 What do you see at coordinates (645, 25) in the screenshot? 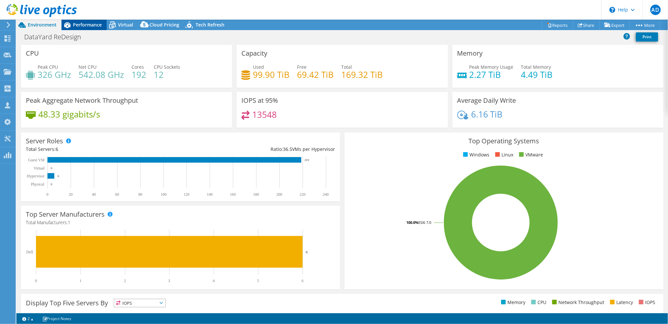
I see `a: More` at bounding box center [645, 25].